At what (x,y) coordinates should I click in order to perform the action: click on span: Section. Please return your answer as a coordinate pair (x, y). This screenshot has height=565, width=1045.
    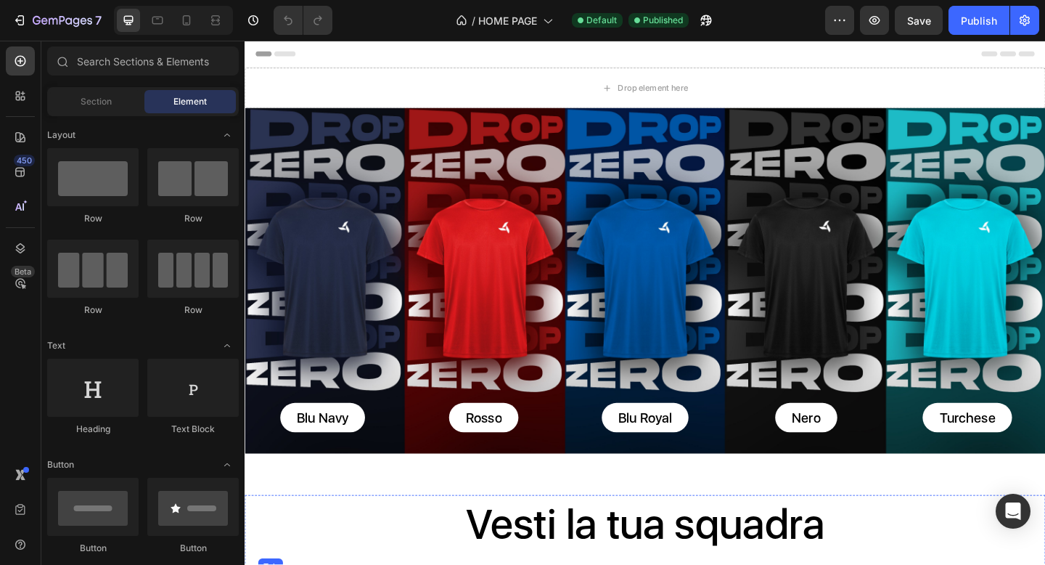
    Looking at the image, I should click on (96, 102).